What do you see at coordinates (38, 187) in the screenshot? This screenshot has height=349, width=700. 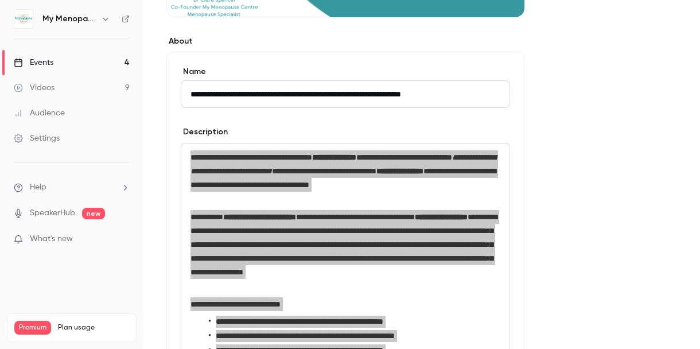 I see `span: Help` at bounding box center [38, 187].